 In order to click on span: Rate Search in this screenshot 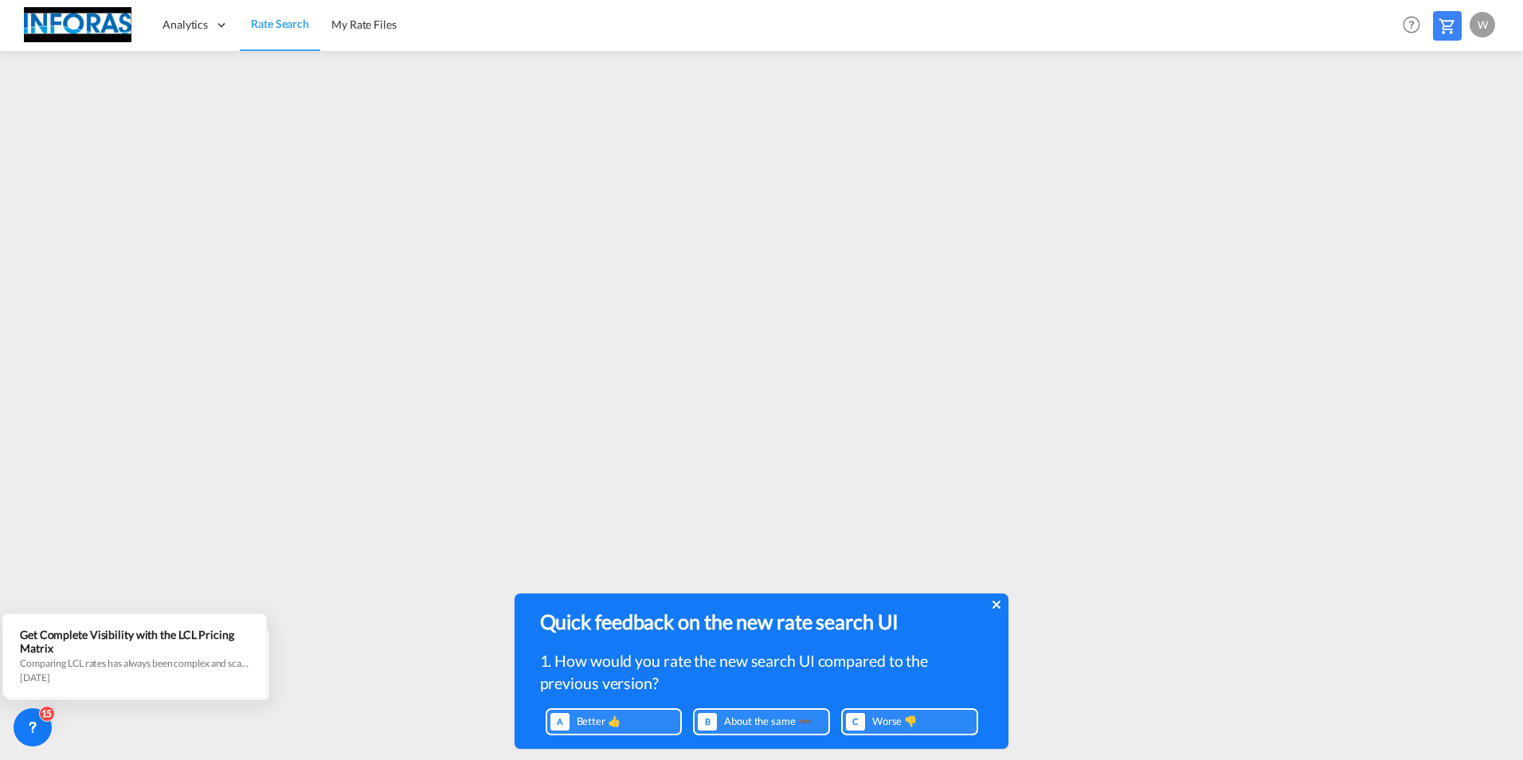, I will do `click(280, 23)`.